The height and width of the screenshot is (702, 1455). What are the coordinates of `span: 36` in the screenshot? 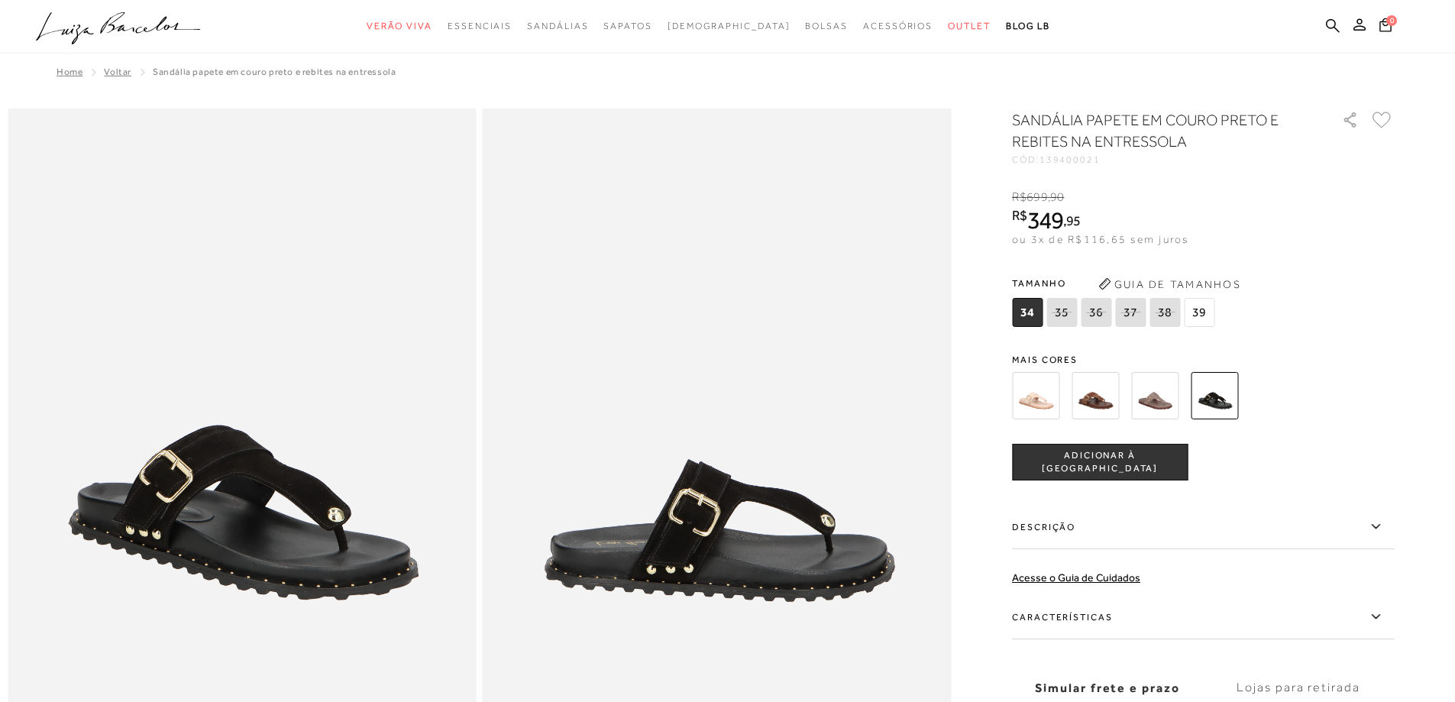 It's located at (1096, 312).